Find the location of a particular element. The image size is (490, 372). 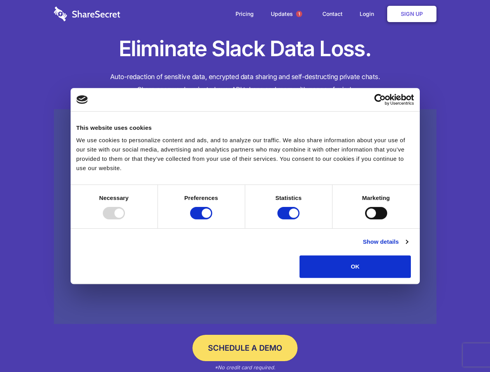

a: Usercentrics Cookiebot - opens in a new window is located at coordinates (380, 100).